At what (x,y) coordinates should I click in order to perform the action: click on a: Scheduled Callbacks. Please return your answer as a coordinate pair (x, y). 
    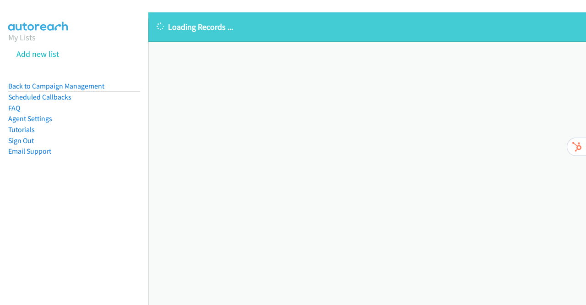
    Looking at the image, I should click on (40, 97).